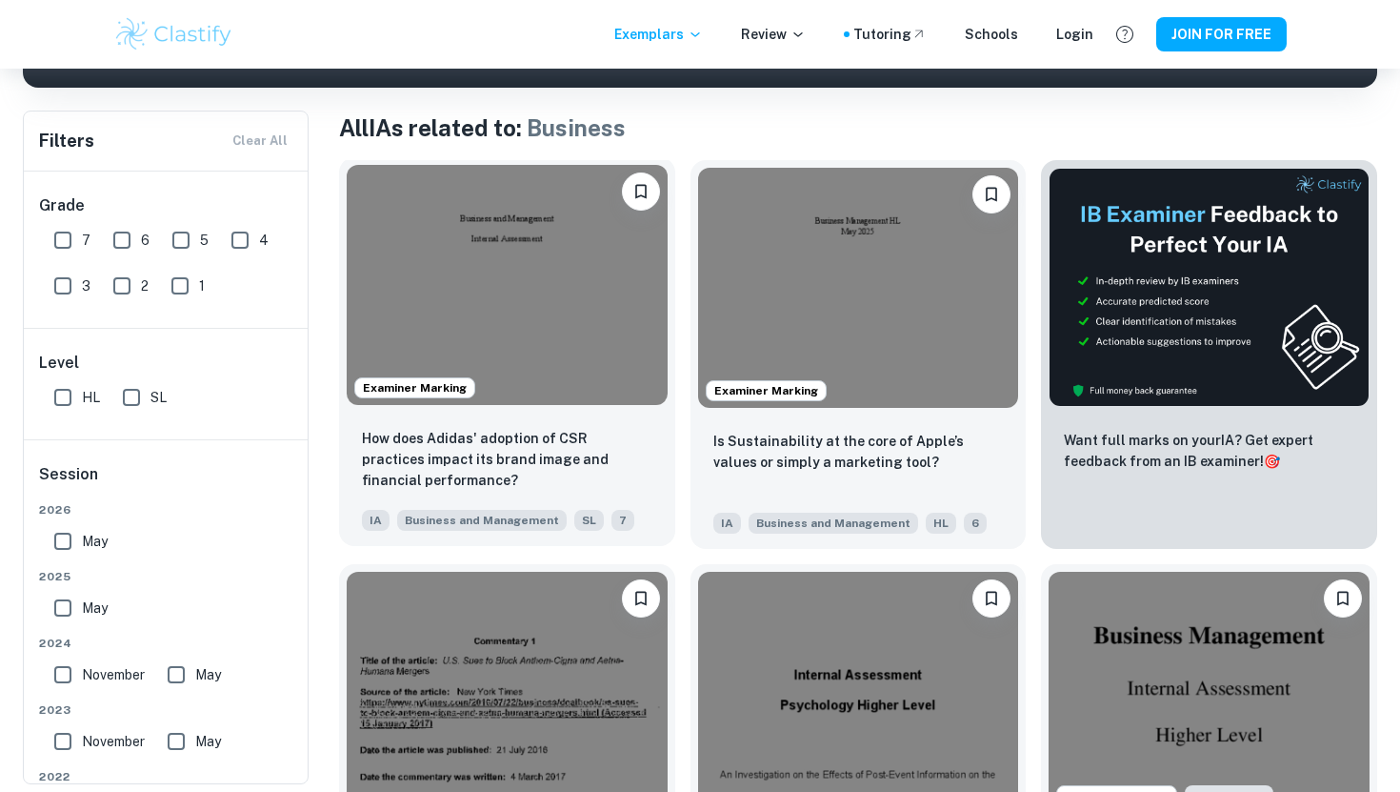 Image resolution: width=1400 pixels, height=792 pixels. What do you see at coordinates (202, 286) in the screenshot?
I see `span: 1` at bounding box center [202, 286].